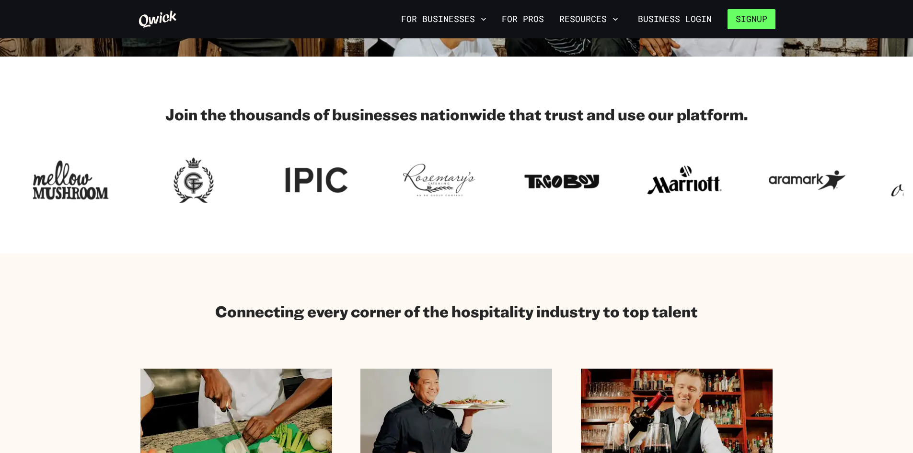 The width and height of the screenshot is (913, 453). Describe the element at coordinates (444, 19) in the screenshot. I see `button: For Businesses` at that location.